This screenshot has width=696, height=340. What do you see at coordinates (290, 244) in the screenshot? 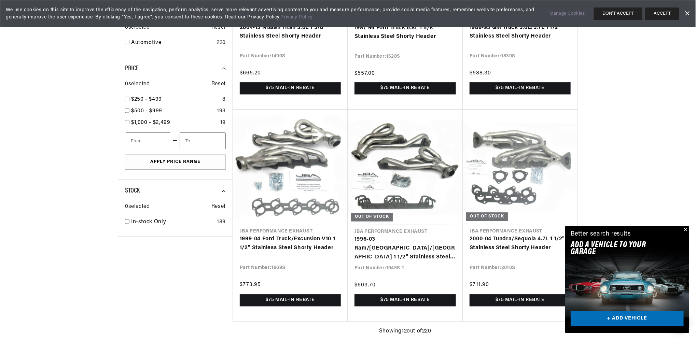
I see `a: 1999-04 Ford Truck/Excursion V10 1 1/2" Stainless Steel Shorty Header` at bounding box center [290, 244].